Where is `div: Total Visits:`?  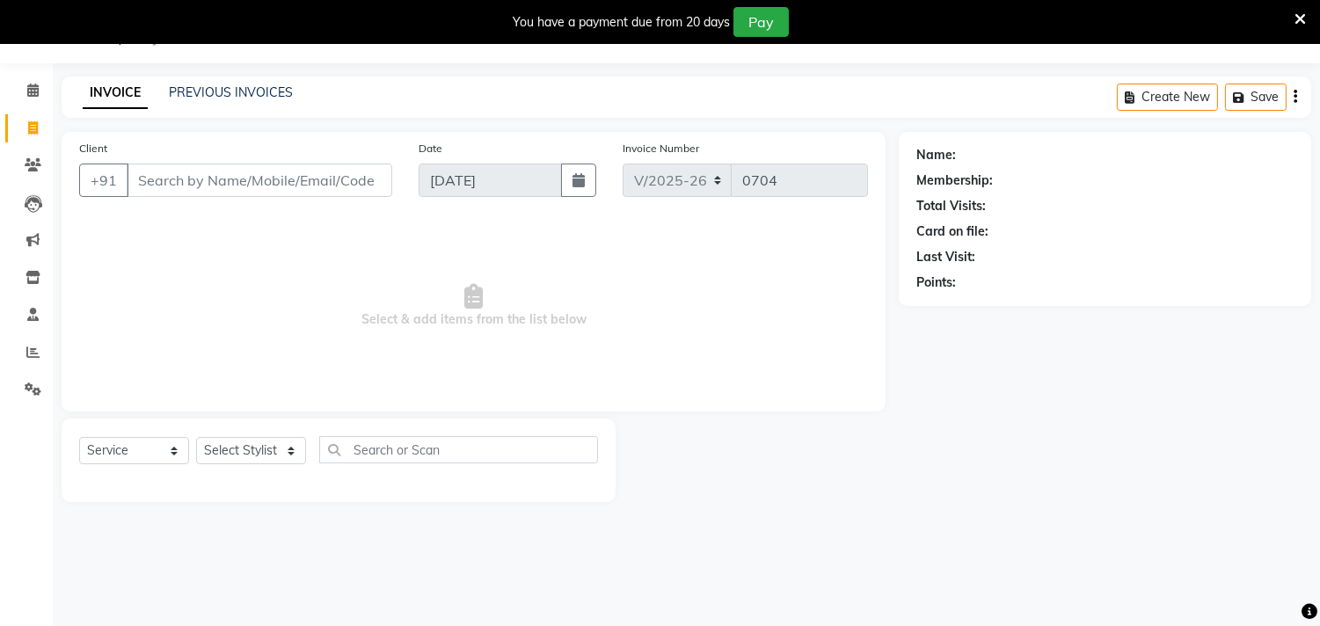 div: Total Visits: is located at coordinates (951, 206).